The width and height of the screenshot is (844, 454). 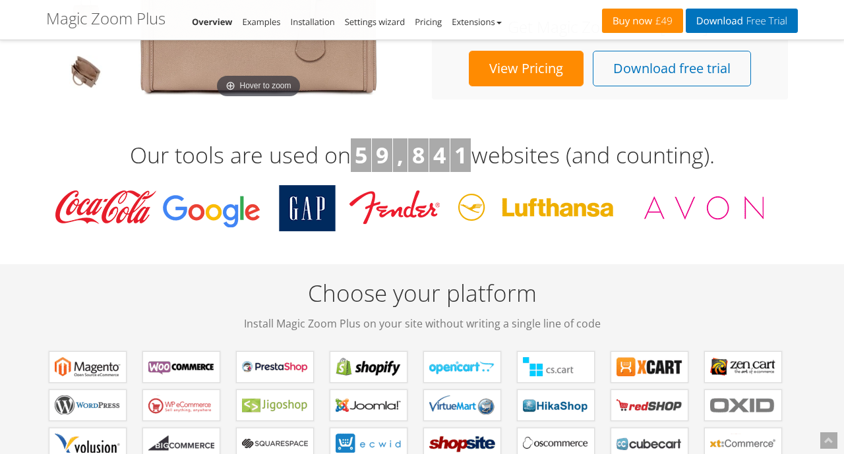 What do you see at coordinates (662, 21) in the screenshot?
I see `span: £49` at bounding box center [662, 21].